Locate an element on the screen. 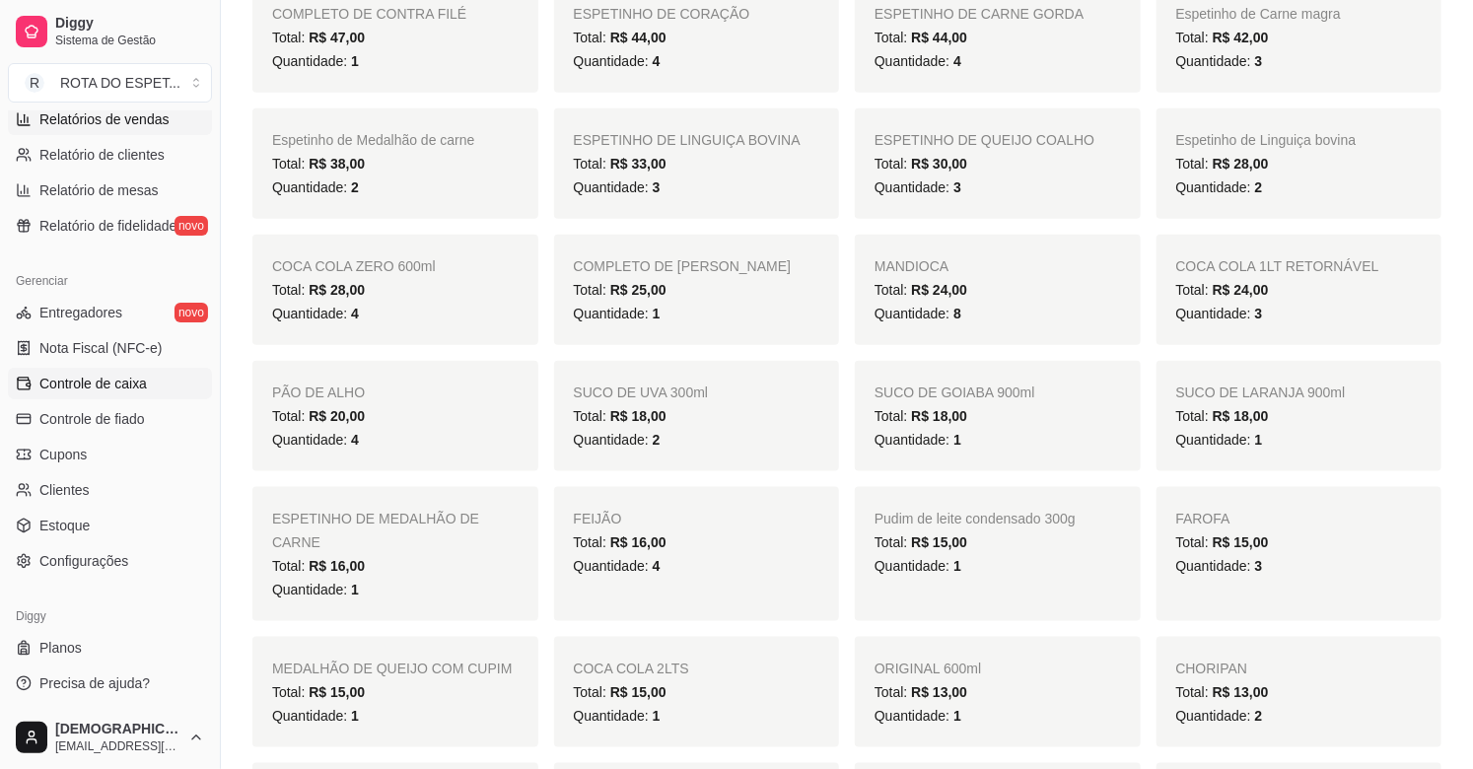  a: Controle de caixa is located at coordinates (109, 383).